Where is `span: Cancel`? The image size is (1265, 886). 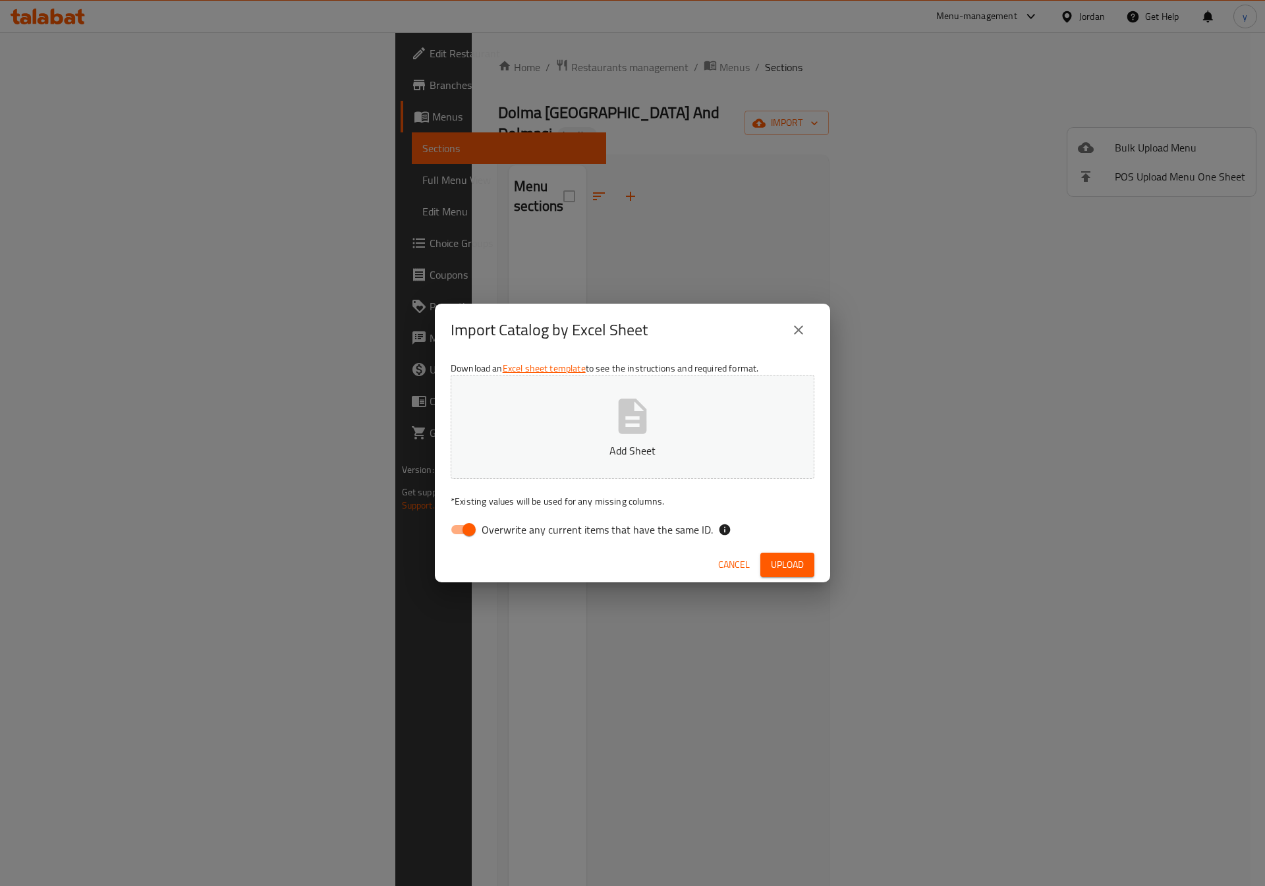 span: Cancel is located at coordinates (734, 564).